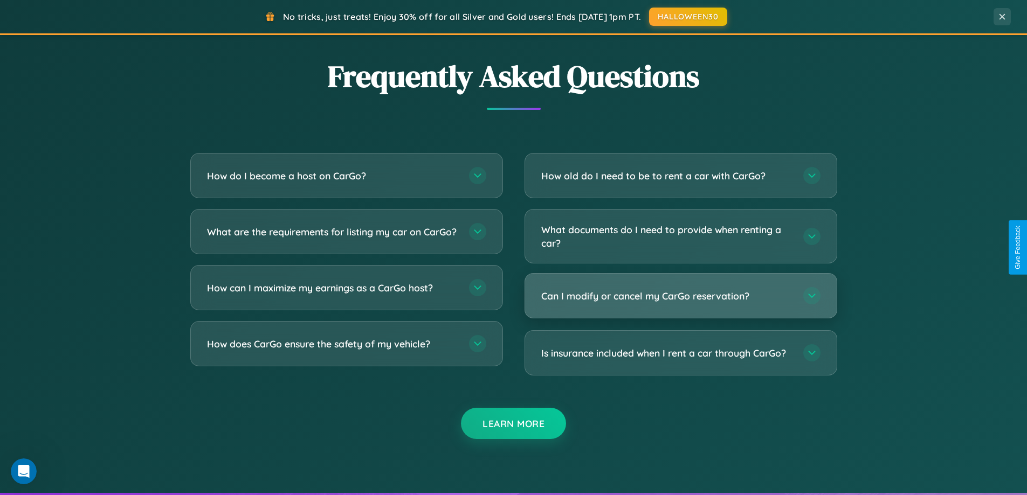 The width and height of the screenshot is (1027, 495). I want to click on div: Give Feedback, so click(1017, 247).